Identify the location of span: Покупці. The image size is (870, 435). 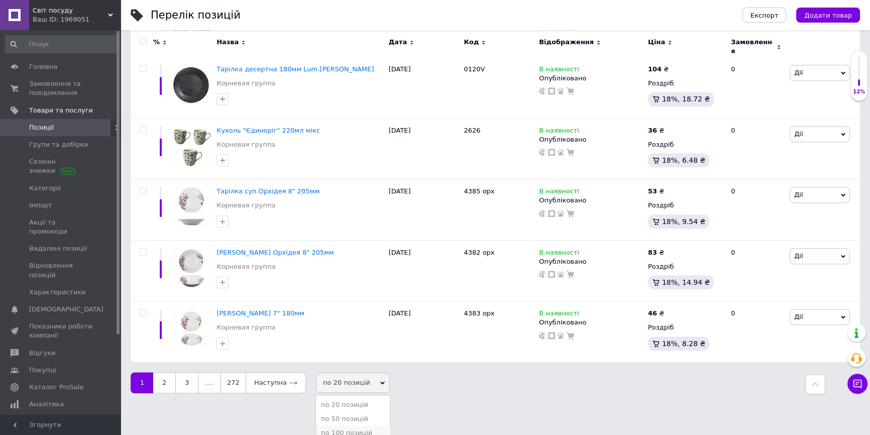
(43, 370).